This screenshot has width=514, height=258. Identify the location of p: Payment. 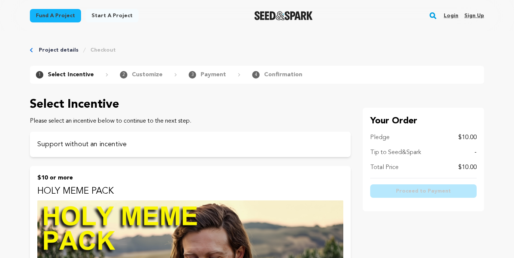
(213, 75).